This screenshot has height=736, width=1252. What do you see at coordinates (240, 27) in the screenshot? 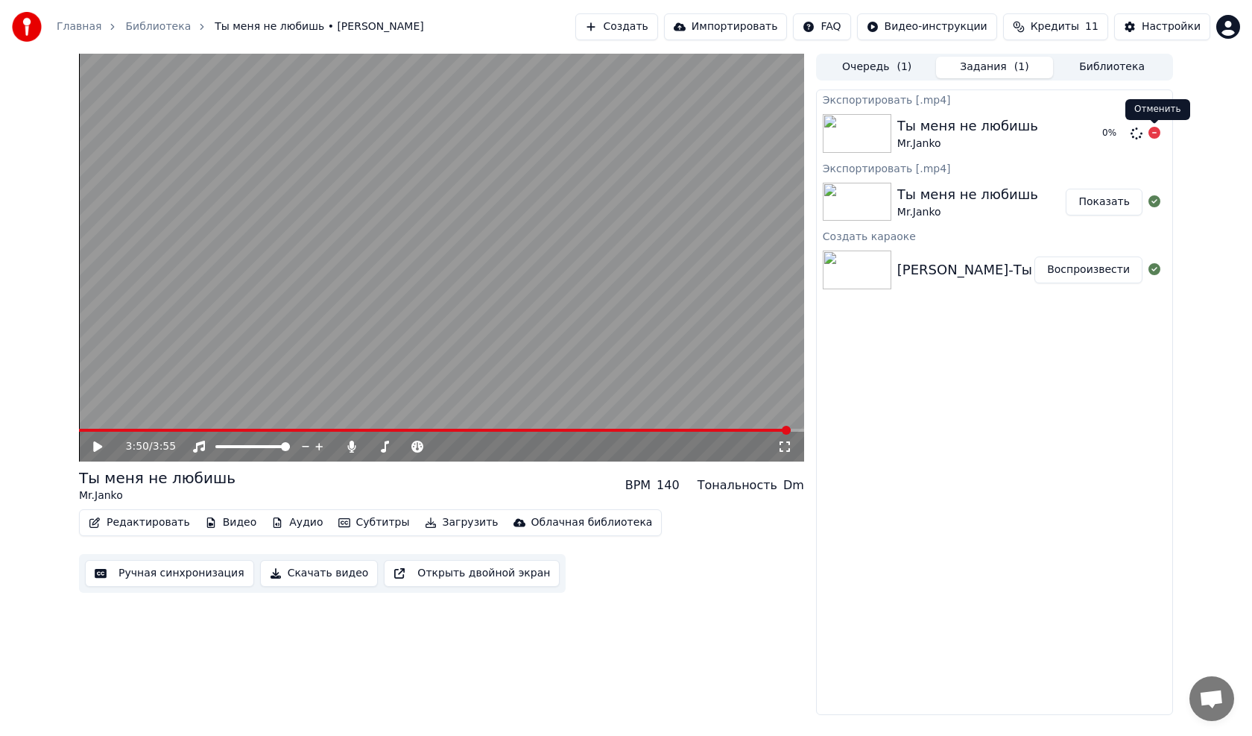
I see `nav: breadcrumb` at bounding box center [240, 27].